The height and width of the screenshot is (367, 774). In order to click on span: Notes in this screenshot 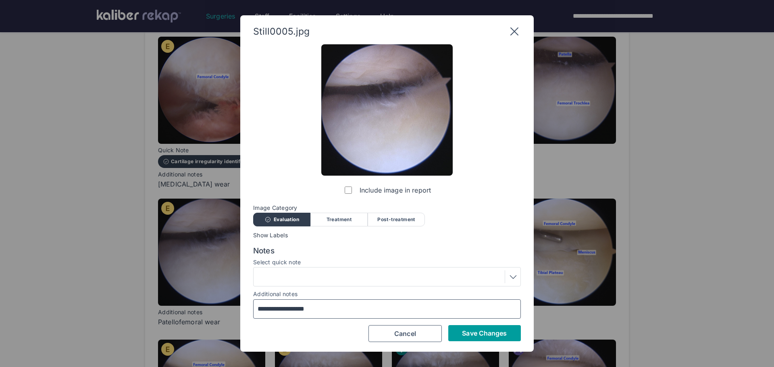, I will do `click(387, 251)`.